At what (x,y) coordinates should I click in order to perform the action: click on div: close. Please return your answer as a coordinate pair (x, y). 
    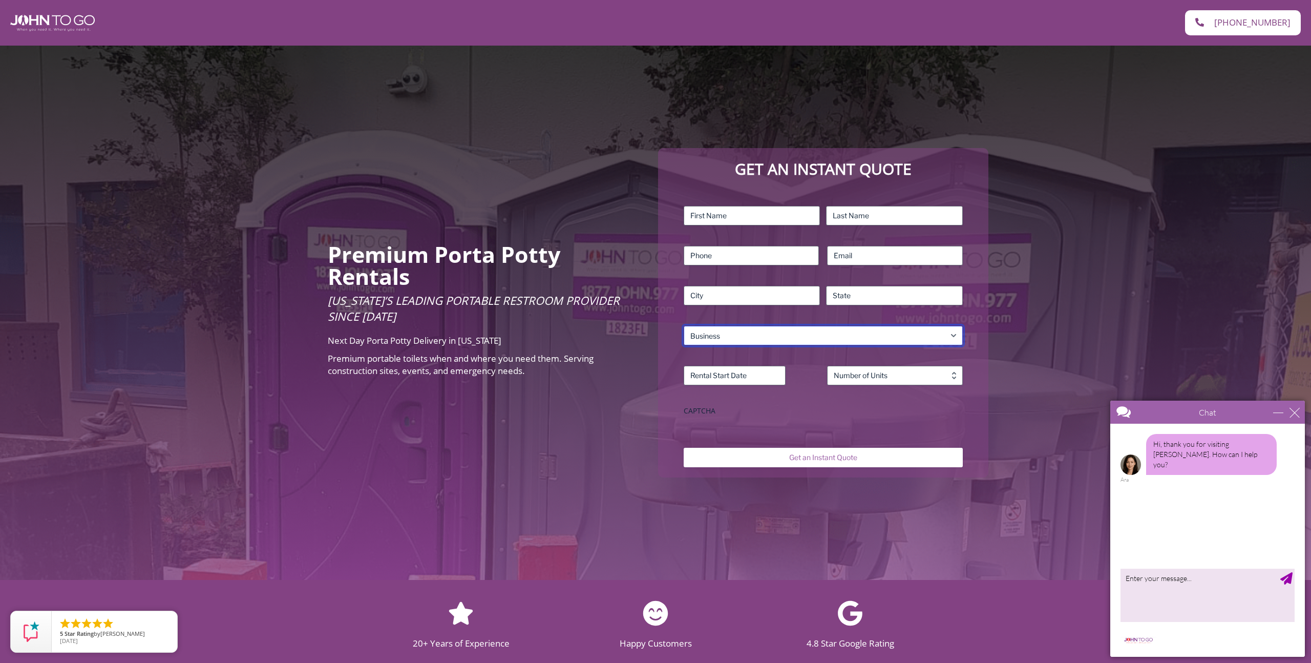
    Looking at the image, I should click on (191, 18).